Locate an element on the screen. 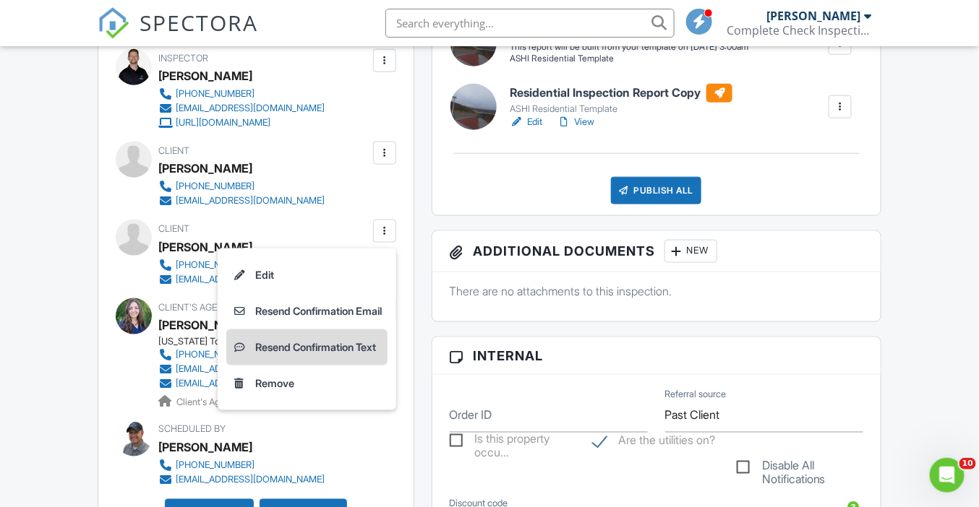  p: There are no attachments to this inspection. is located at coordinates (656, 291).